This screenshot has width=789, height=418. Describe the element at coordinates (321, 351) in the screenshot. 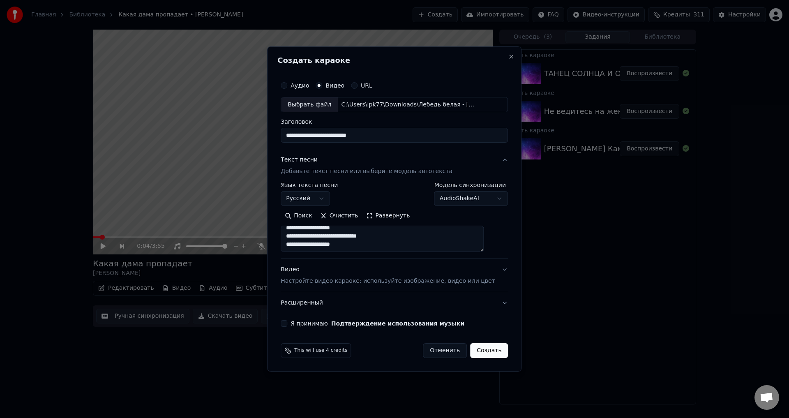

I see `span: This will use 4 credits` at that location.